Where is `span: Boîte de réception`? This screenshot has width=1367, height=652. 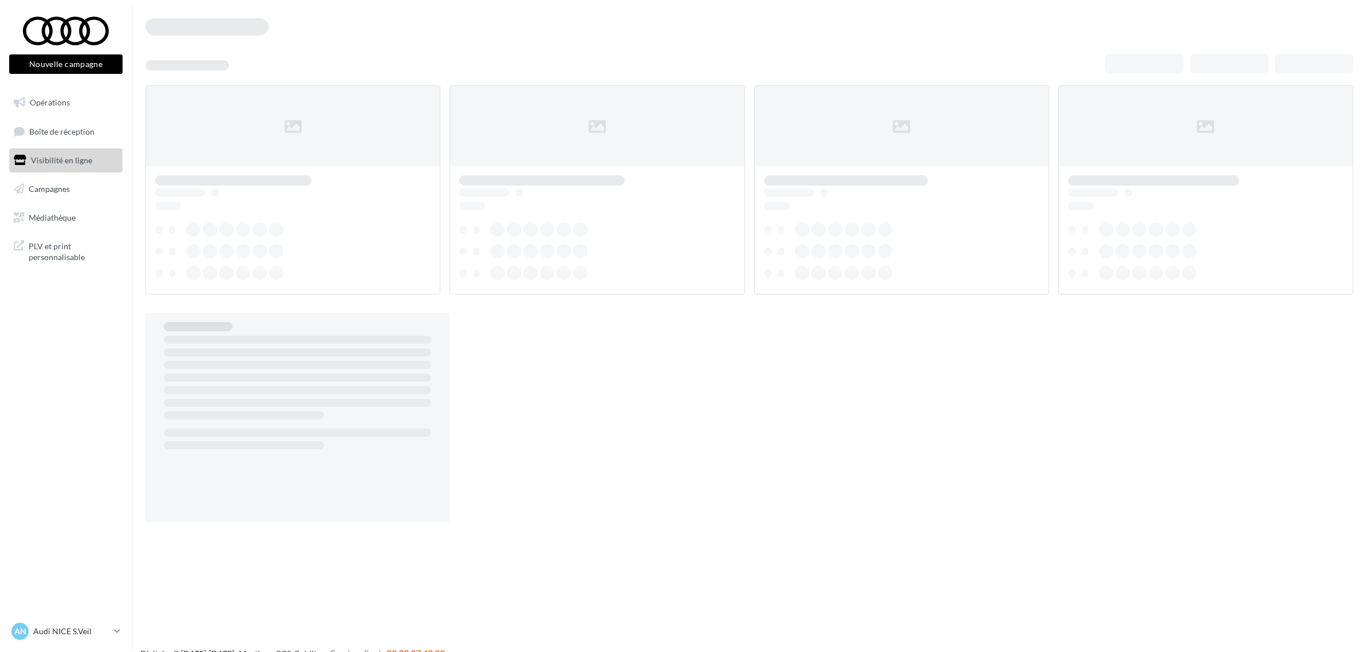 span: Boîte de réception is located at coordinates (62, 131).